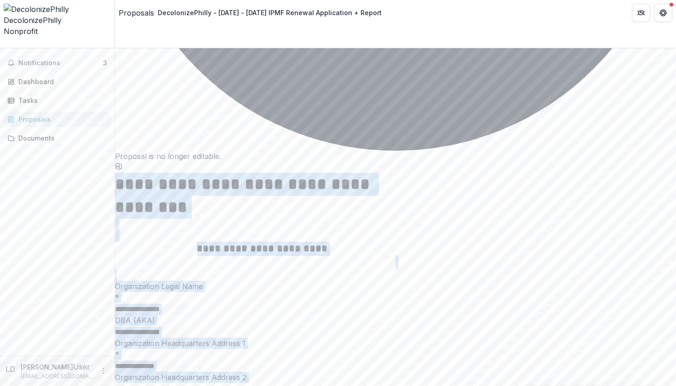  I want to click on button: Get Help, so click(663, 13).